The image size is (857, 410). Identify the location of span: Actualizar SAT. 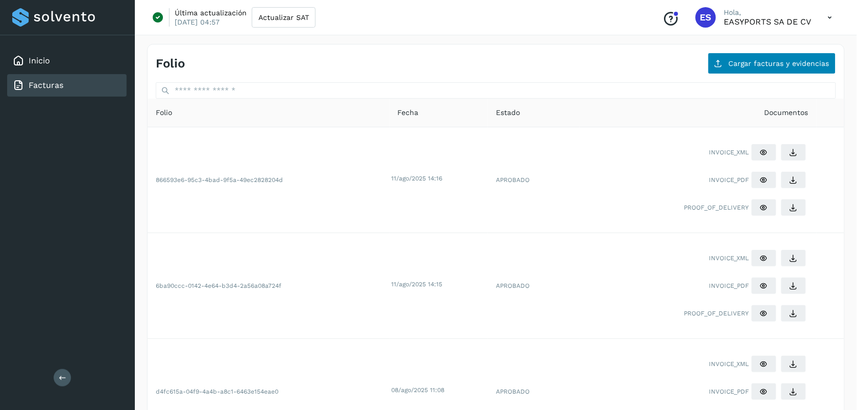
(283, 17).